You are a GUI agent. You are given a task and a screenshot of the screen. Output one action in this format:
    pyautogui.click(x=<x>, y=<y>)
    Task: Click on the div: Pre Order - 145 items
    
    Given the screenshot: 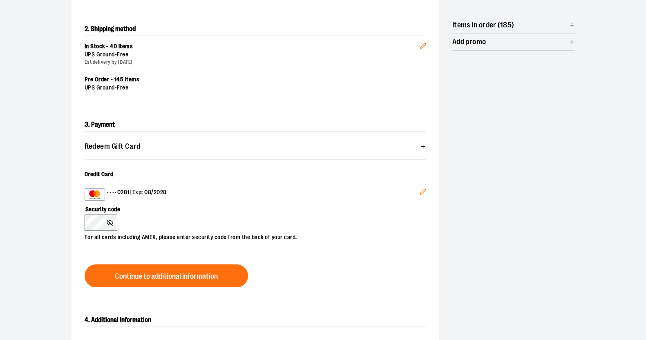 What is the action you would take?
    pyautogui.click(x=252, y=80)
    